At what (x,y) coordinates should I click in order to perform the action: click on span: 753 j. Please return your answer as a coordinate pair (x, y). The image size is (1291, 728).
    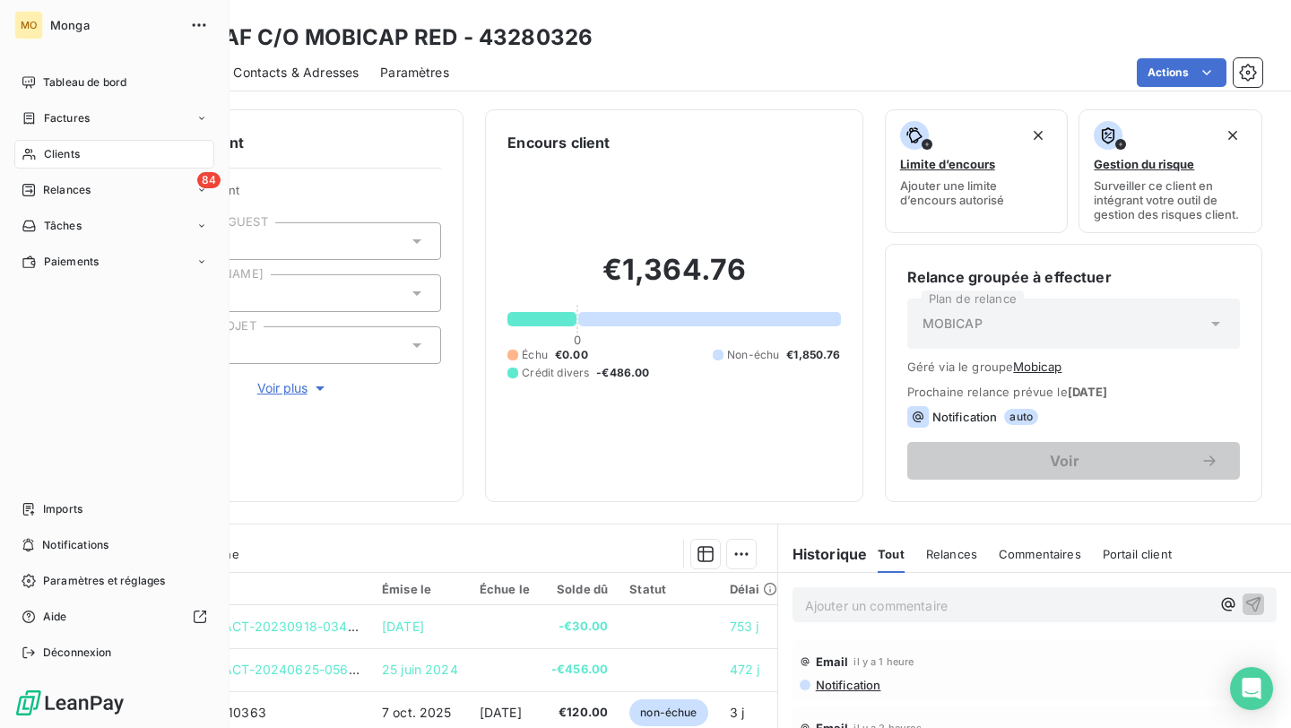
    Looking at the image, I should click on (744, 626).